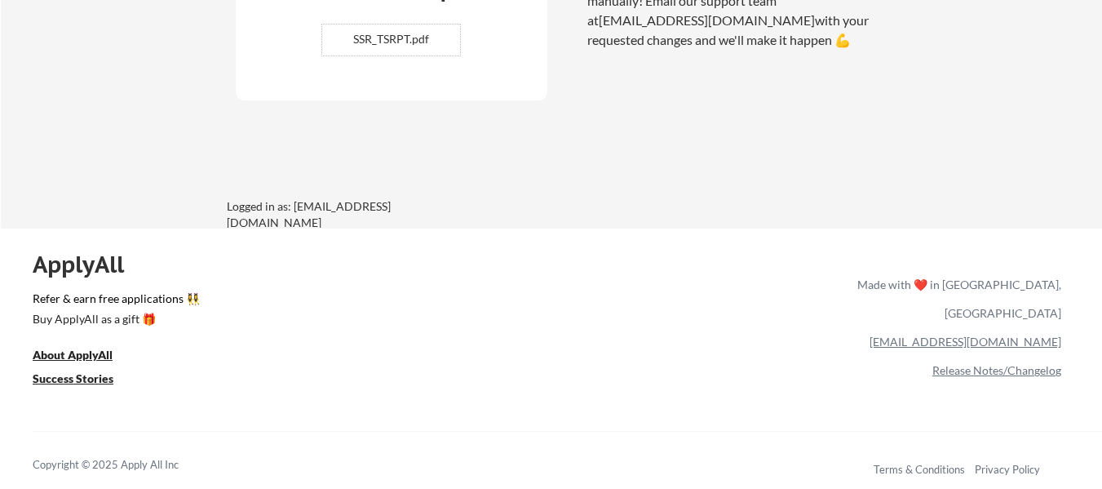  Describe the element at coordinates (920, 469) in the screenshot. I see `a: Terms & Conditions` at that location.